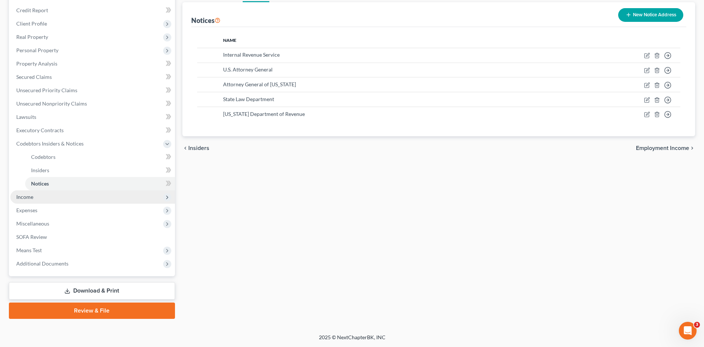 Image resolution: width=704 pixels, height=347 pixels. Describe the element at coordinates (697, 325) in the screenshot. I see `span: 3` at that location.